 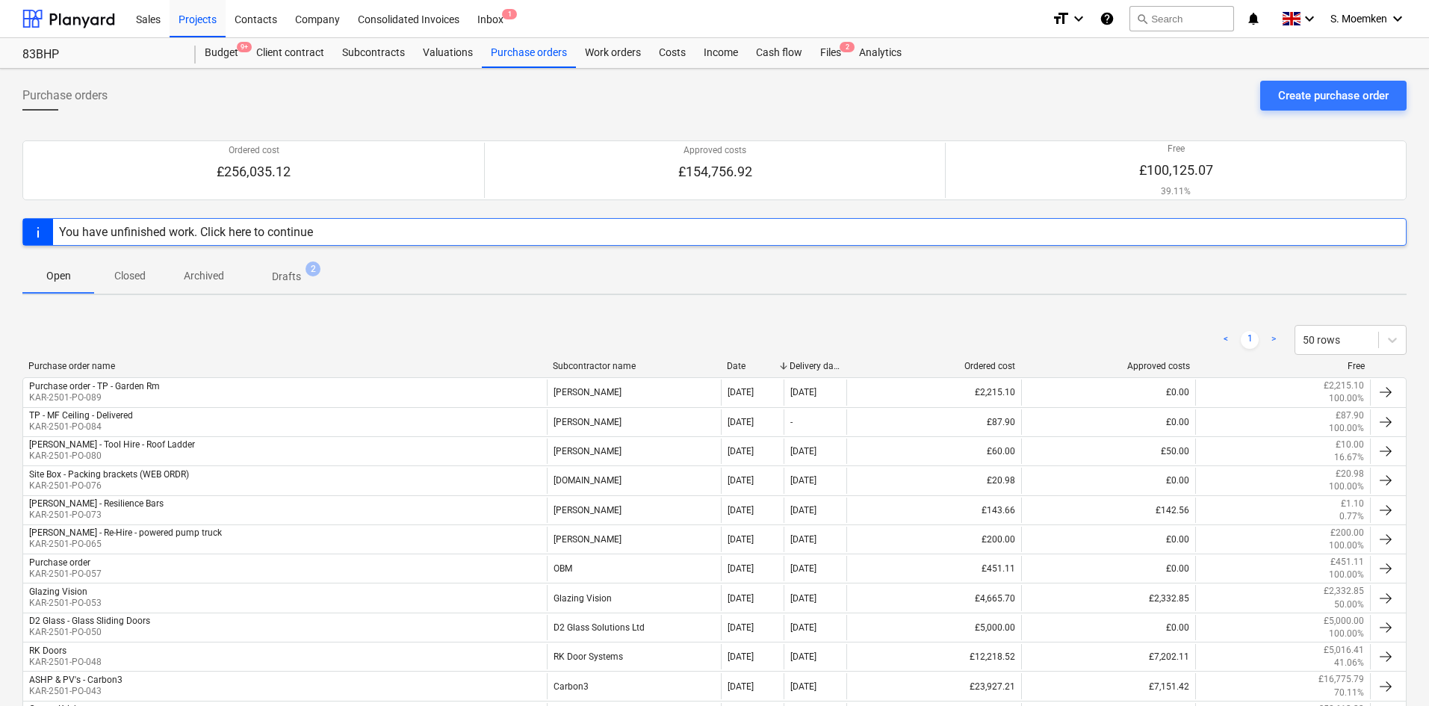 I want to click on div: £87.90, so click(x=934, y=422).